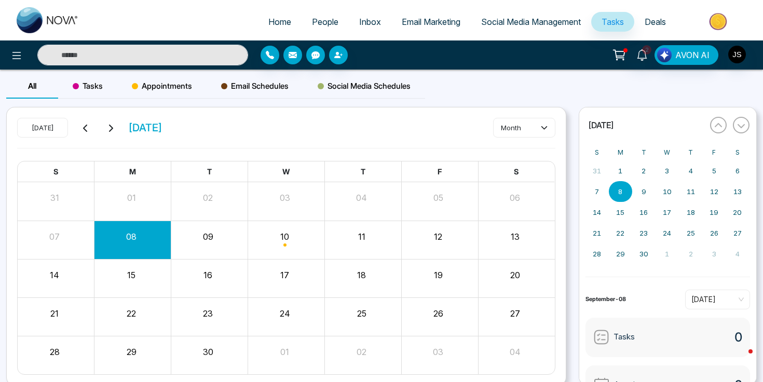  What do you see at coordinates (363, 171) in the screenshot?
I see `span: T` at bounding box center [363, 171].